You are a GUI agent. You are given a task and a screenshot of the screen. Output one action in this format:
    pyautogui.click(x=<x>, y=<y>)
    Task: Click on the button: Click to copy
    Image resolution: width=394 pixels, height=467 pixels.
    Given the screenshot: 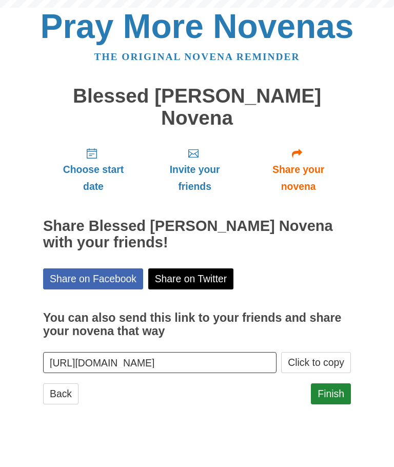 What is the action you would take?
    pyautogui.click(x=316, y=363)
    